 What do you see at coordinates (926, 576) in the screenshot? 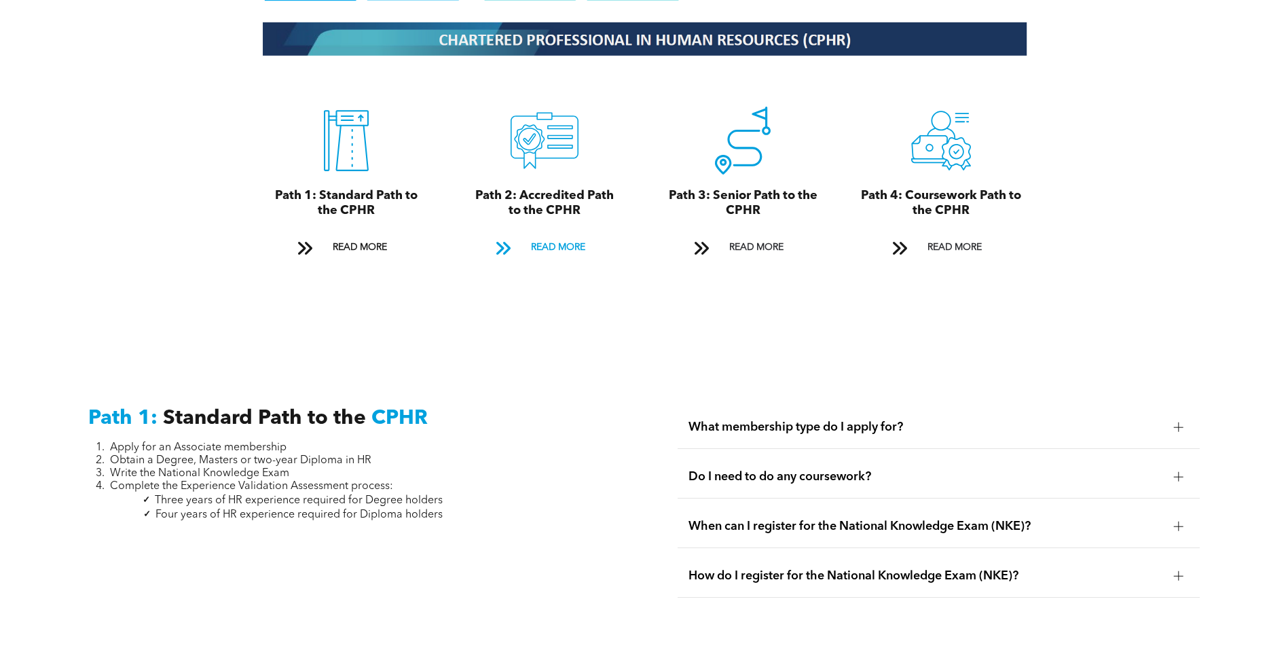
I see `span: How do I register for the National Knowledge Exam (NKE)?` at bounding box center [926, 576].